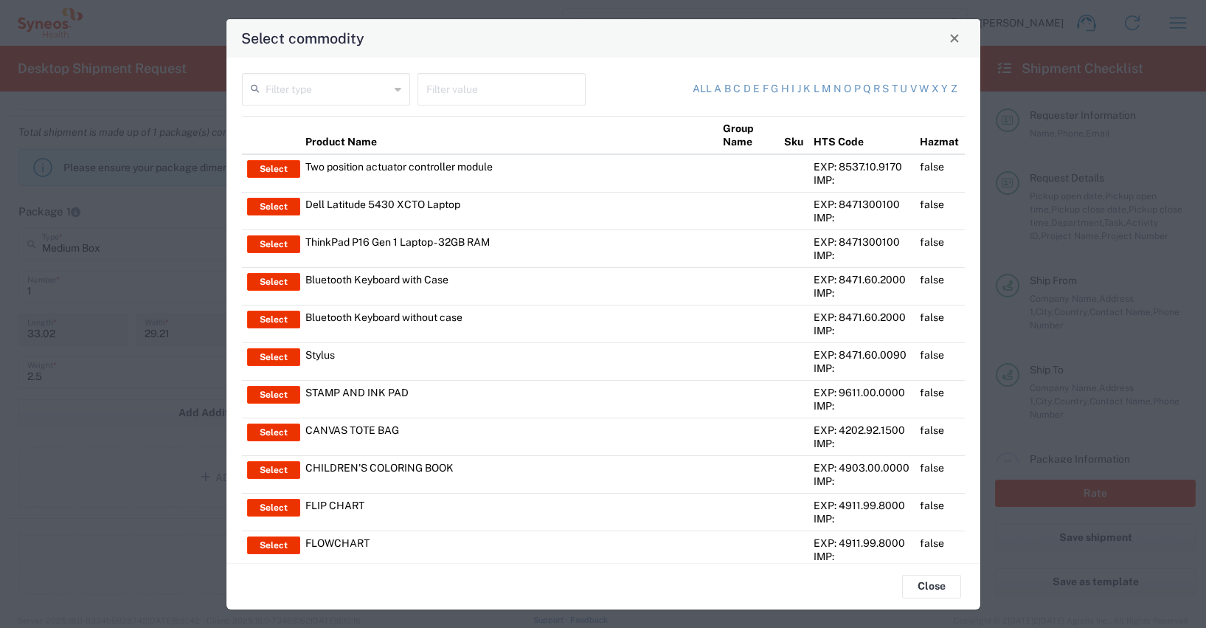 The width and height of the screenshot is (1206, 628). I want to click on a: t, so click(895, 89).